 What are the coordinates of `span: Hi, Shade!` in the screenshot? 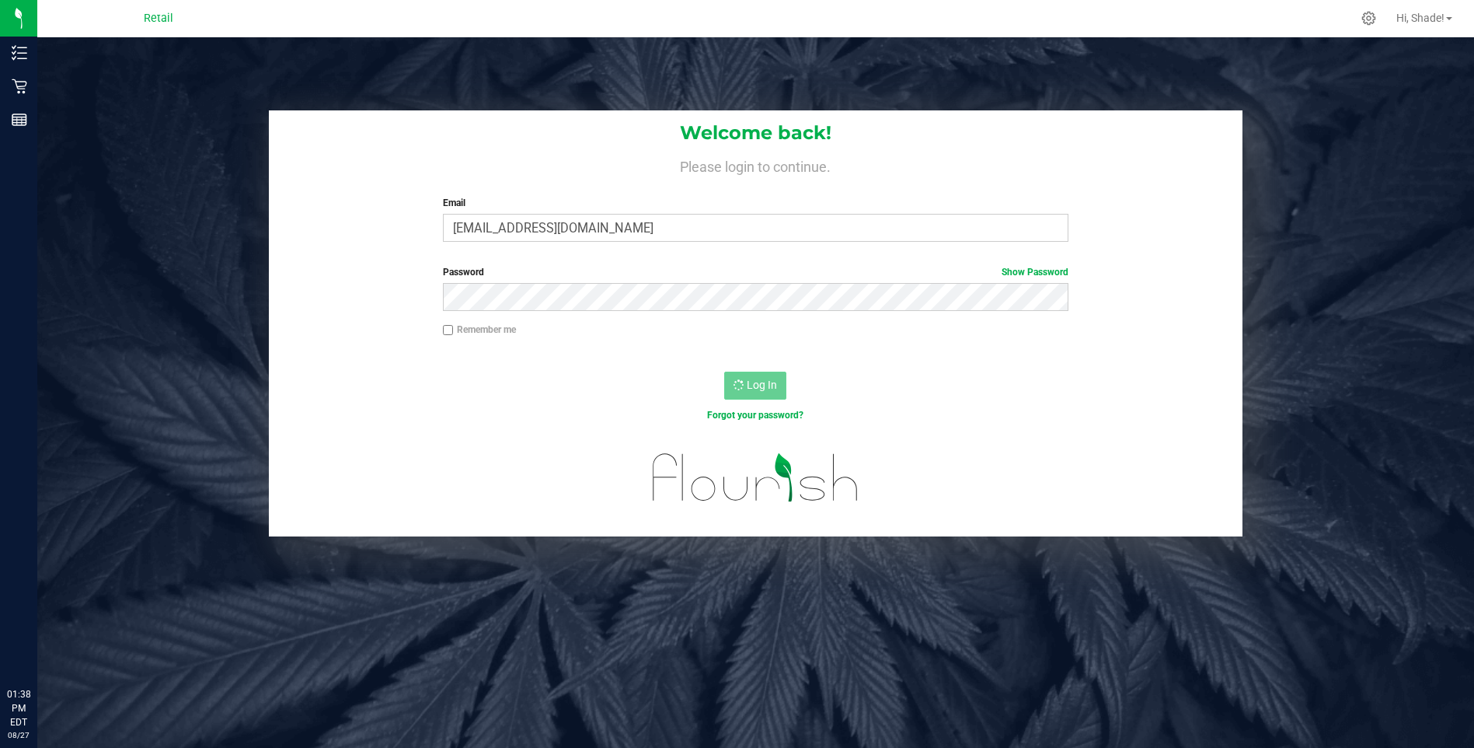 It's located at (1421, 18).